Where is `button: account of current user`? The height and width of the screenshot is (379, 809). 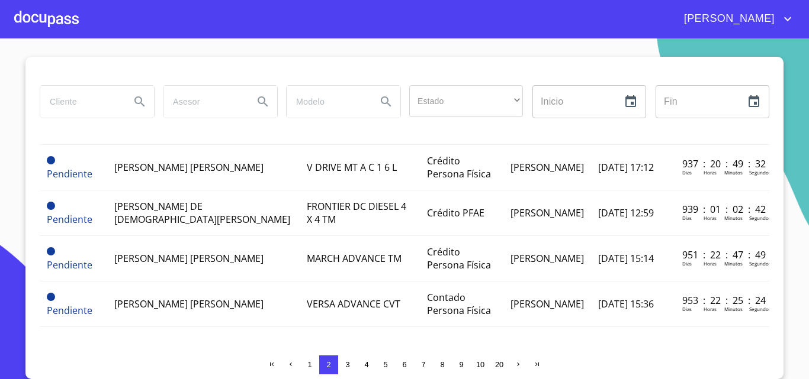
button: account of current user is located at coordinates (735, 19).